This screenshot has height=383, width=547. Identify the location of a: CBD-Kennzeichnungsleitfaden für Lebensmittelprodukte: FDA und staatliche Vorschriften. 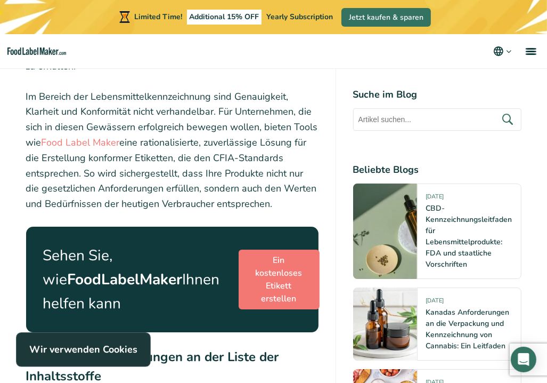
(470, 236).